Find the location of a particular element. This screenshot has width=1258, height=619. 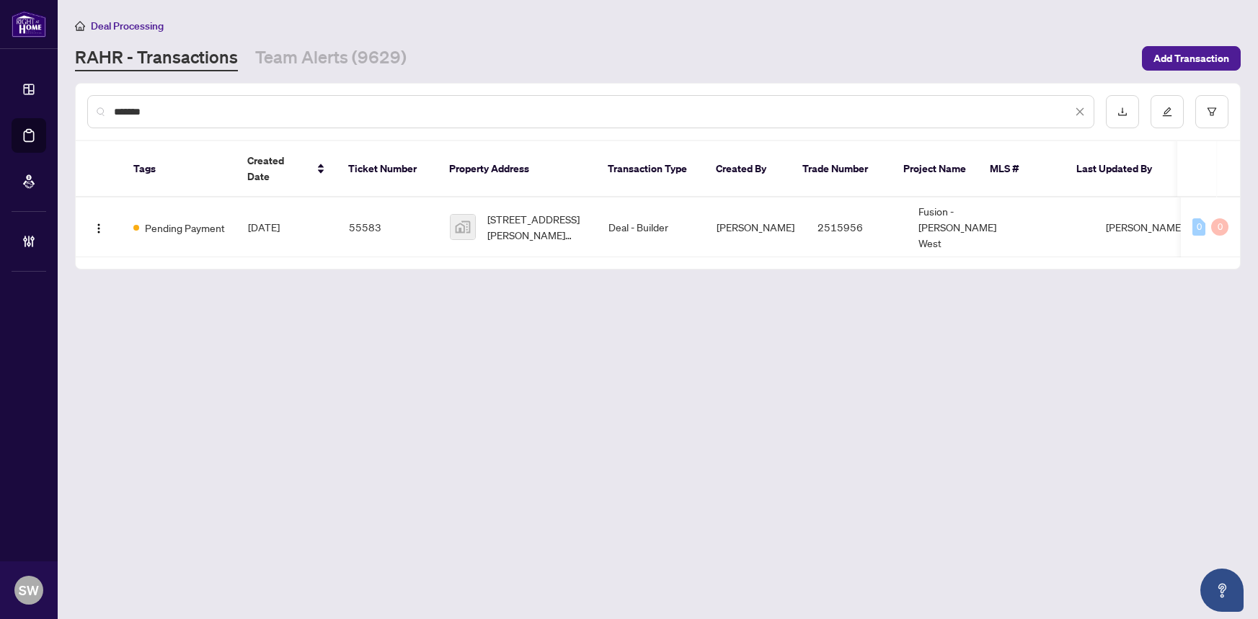

img: Logo is located at coordinates (99, 229).